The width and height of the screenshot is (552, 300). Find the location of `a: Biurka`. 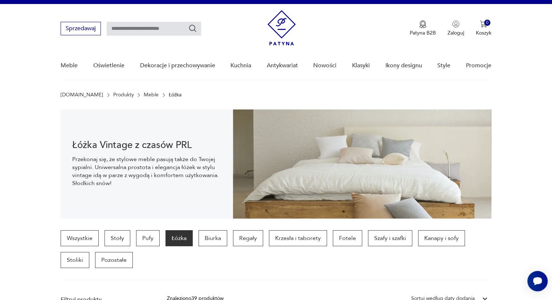

a: Biurka is located at coordinates (213, 238).